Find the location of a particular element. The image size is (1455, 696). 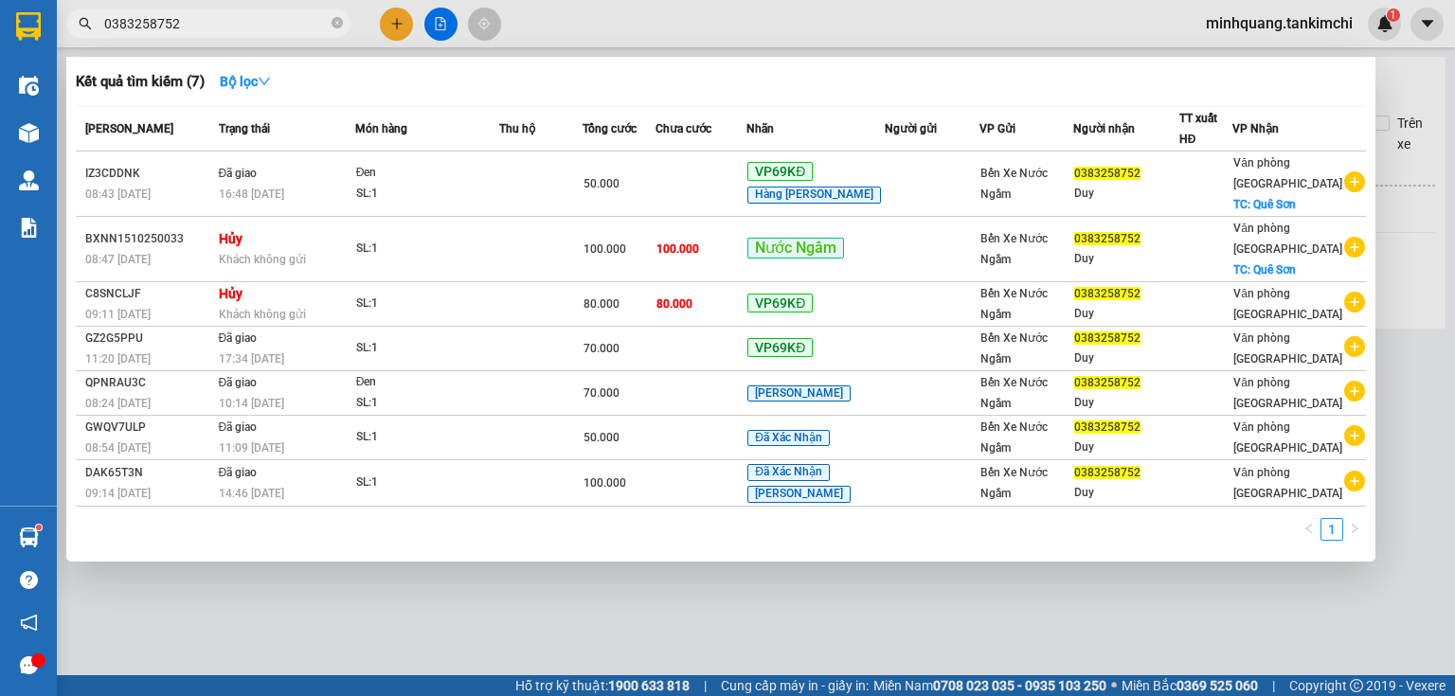

span: Trạng thái is located at coordinates (244, 129).